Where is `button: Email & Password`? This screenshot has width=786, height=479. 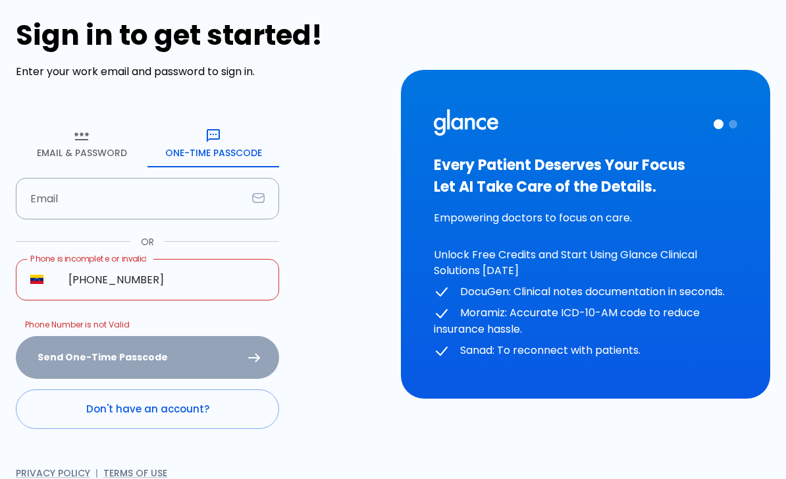
button: Email & Password is located at coordinates (82, 144).